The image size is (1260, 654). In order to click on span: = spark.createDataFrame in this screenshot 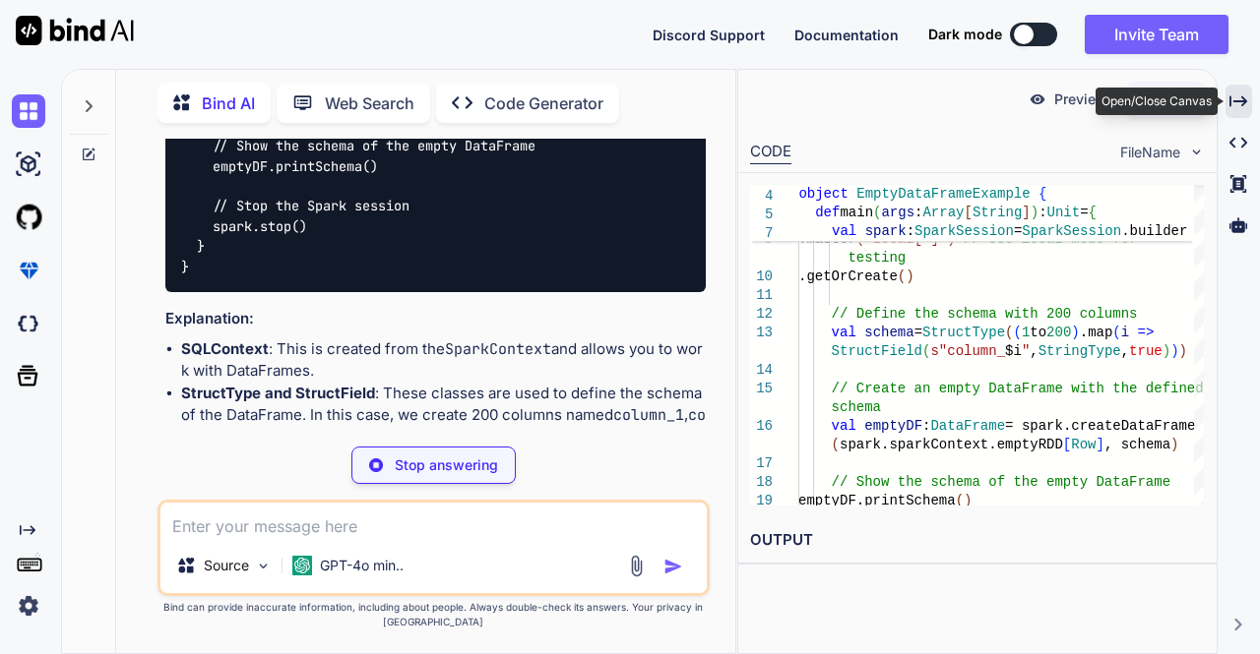, I will do `click(1099, 426)`.